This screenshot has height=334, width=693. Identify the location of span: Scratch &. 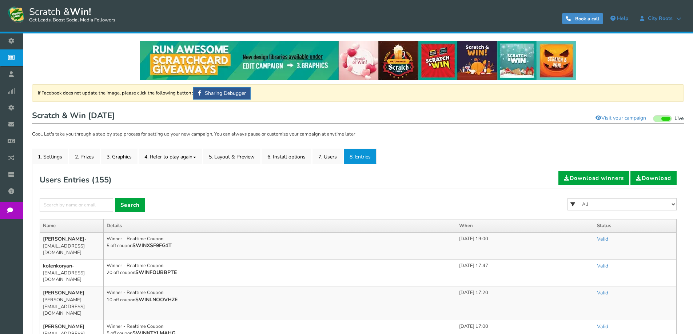
(70, 15).